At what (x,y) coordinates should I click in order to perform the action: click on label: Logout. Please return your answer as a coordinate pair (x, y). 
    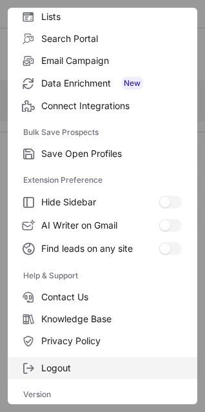
    Looking at the image, I should click on (103, 368).